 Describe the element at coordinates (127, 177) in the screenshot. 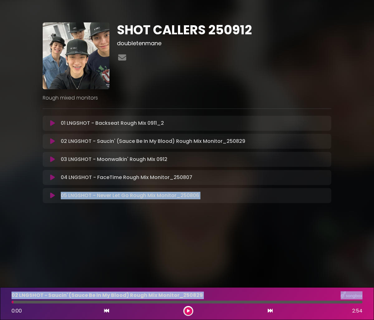

I see `p: 04 LNGSHOT - FaceTime Rough Mix Monitor_250807` at that location.